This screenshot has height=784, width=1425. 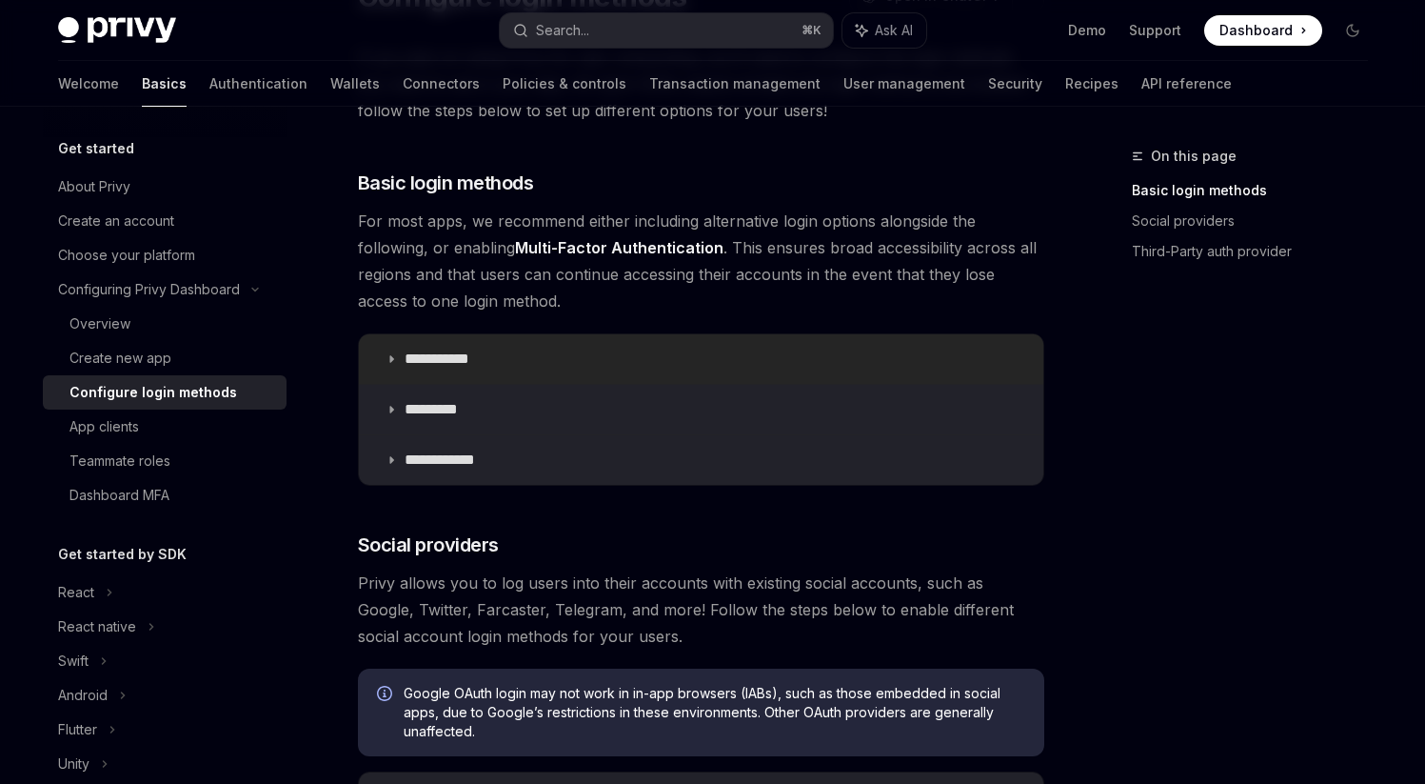 I want to click on span: Social providers, so click(x=428, y=545).